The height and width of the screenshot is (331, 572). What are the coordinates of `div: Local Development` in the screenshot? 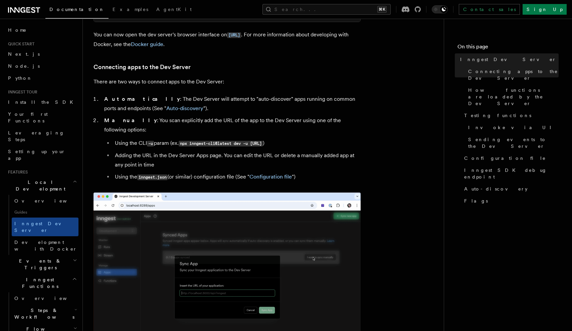 It's located at (42, 225).